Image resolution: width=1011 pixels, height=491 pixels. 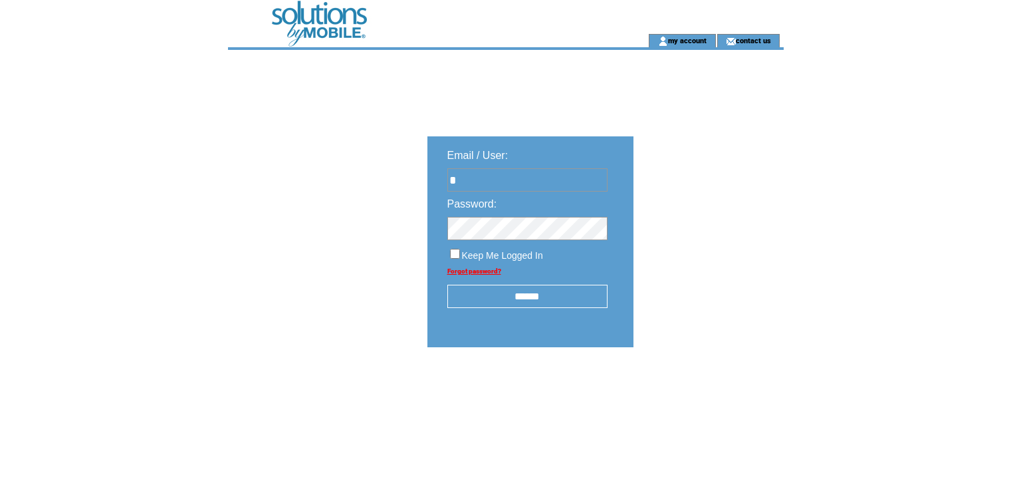 What do you see at coordinates (478, 155) in the screenshot?
I see `span: Email / User:` at bounding box center [478, 155].